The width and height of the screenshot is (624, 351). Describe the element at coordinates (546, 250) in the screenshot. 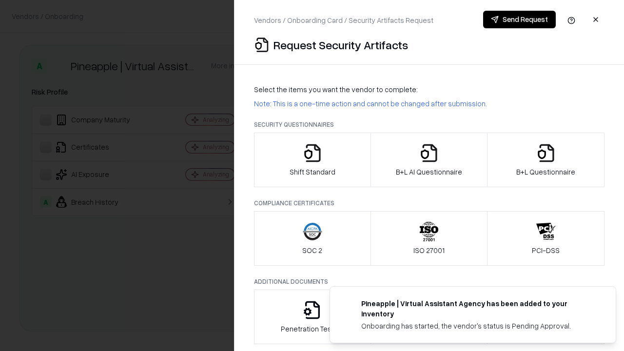

I see `p: PCI-DSS` at that location.